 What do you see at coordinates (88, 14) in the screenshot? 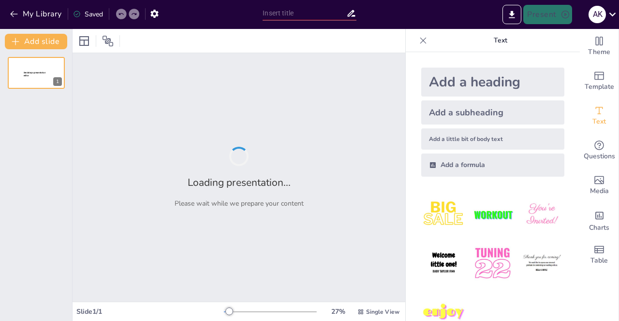
I see `div: Saved` at bounding box center [88, 14].